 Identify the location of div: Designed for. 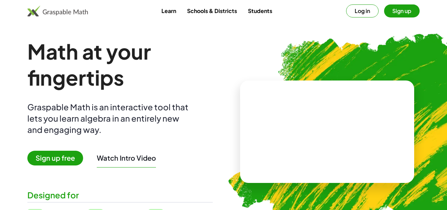
(120, 195).